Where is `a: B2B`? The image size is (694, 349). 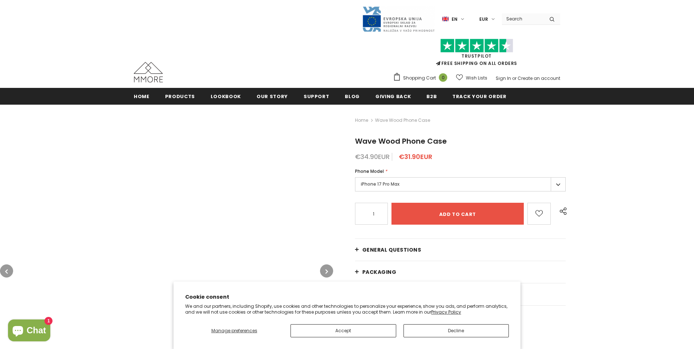 a: B2B is located at coordinates (432, 96).